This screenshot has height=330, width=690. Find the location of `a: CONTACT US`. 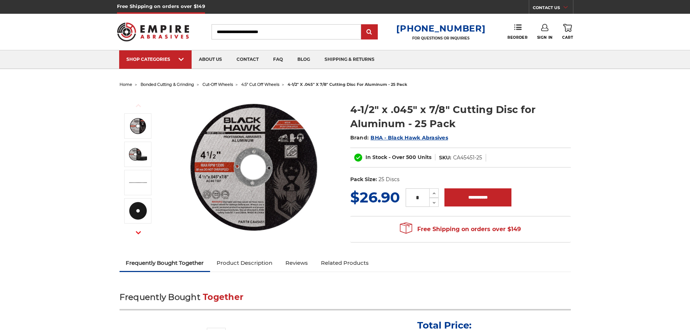

a: CONTACT US is located at coordinates (553, 9).